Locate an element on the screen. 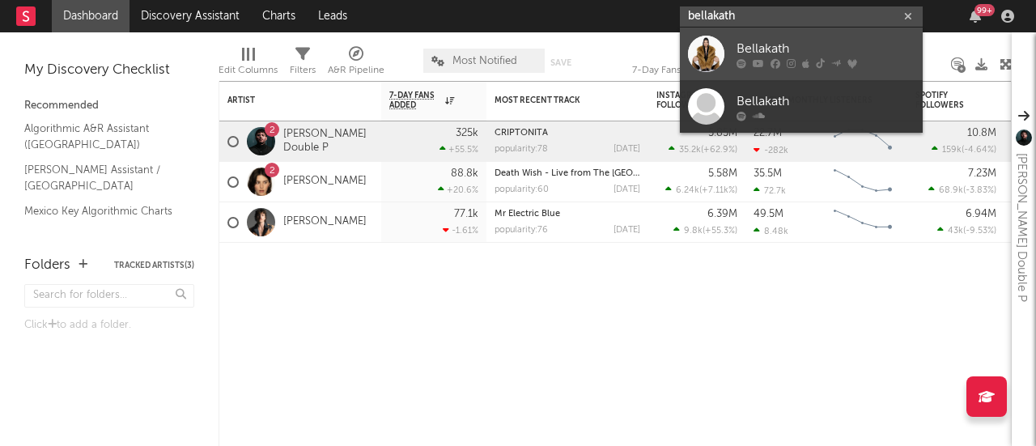 This screenshot has height=446, width=1036. div: Artist is located at coordinates (288, 100).